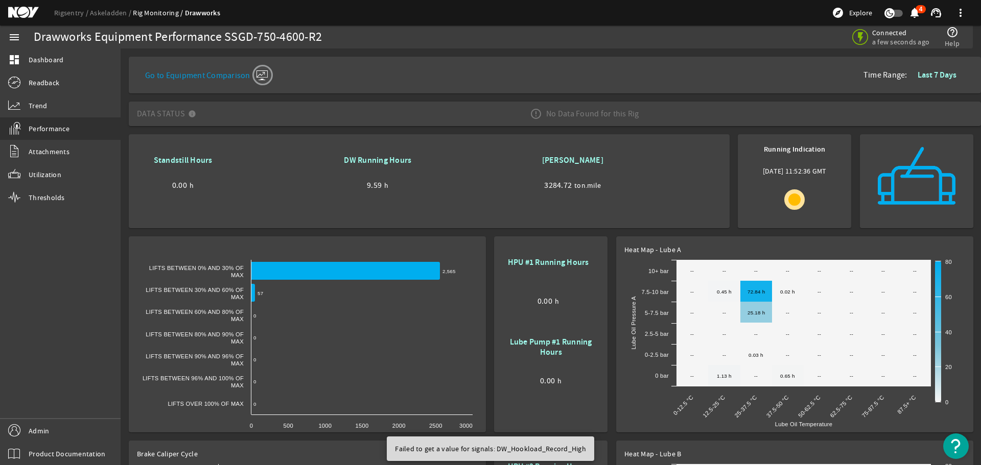 This screenshot has height=465, width=981. Describe the element at coordinates (901, 33) in the screenshot. I see `span: Connected` at that location.